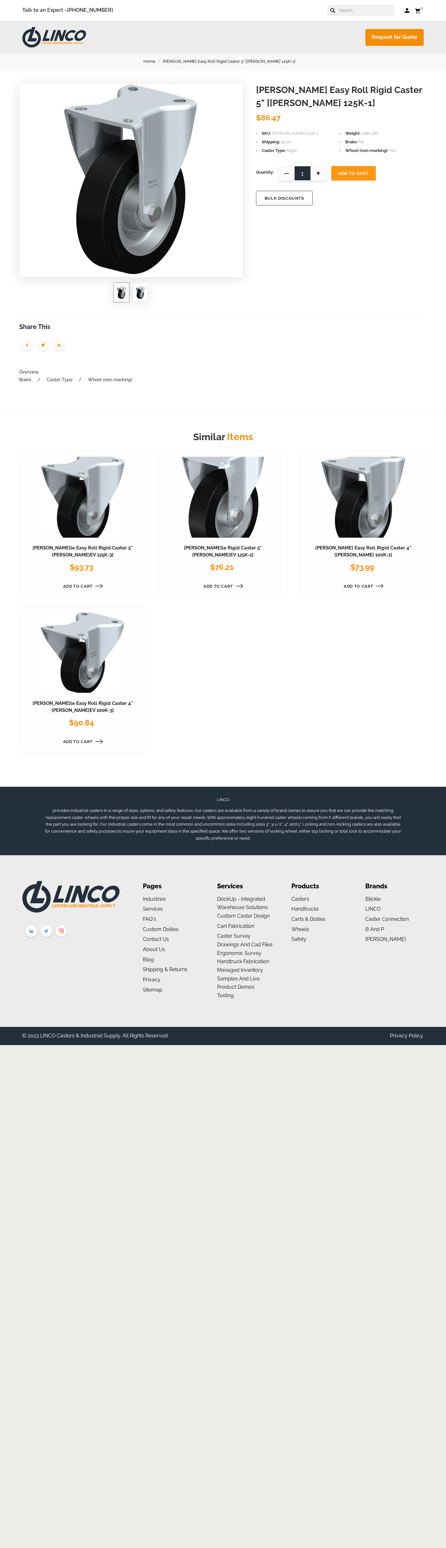  Describe the element at coordinates (151, 979) in the screenshot. I see `a: Privacy` at that location.